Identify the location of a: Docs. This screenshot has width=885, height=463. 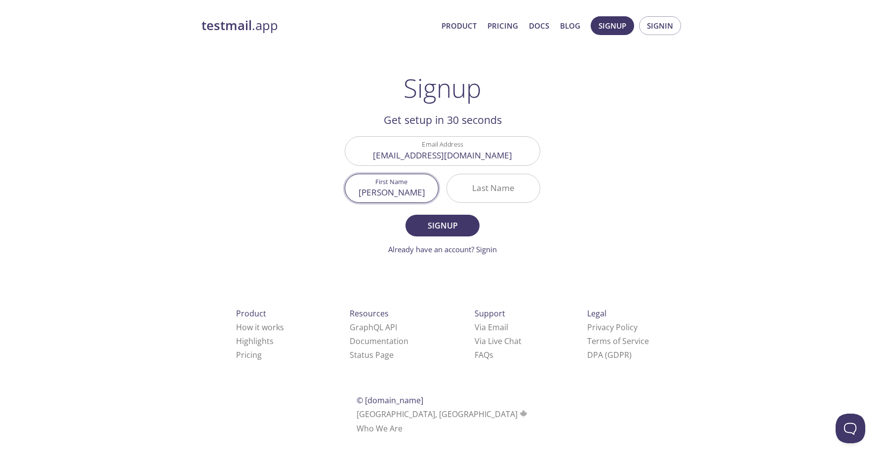
(539, 26).